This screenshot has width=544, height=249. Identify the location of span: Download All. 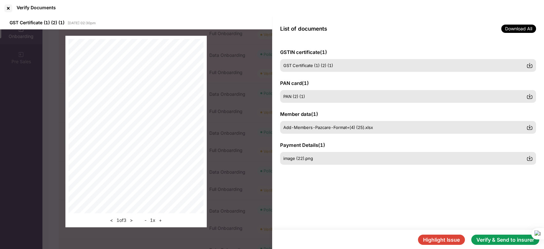
(518, 29).